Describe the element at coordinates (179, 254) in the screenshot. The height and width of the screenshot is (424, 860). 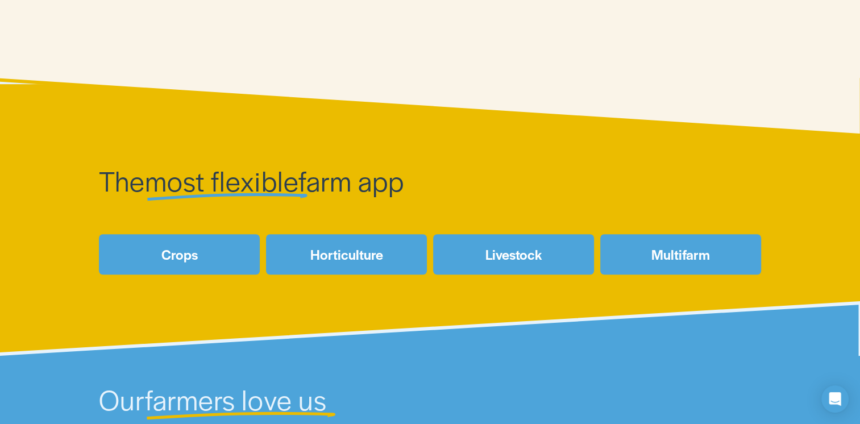
I see `a: Crops` at that location.